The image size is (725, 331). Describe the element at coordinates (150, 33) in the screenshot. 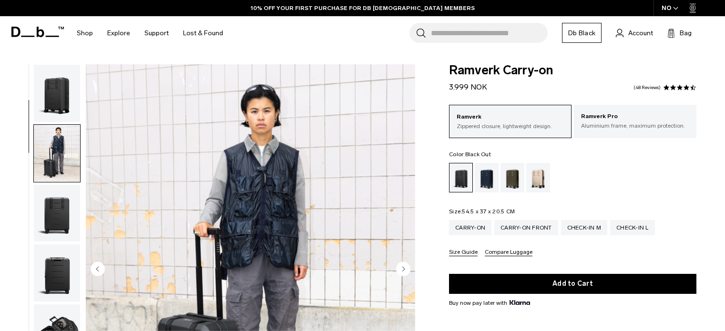

I see `nav: Main Navigation` at that location.